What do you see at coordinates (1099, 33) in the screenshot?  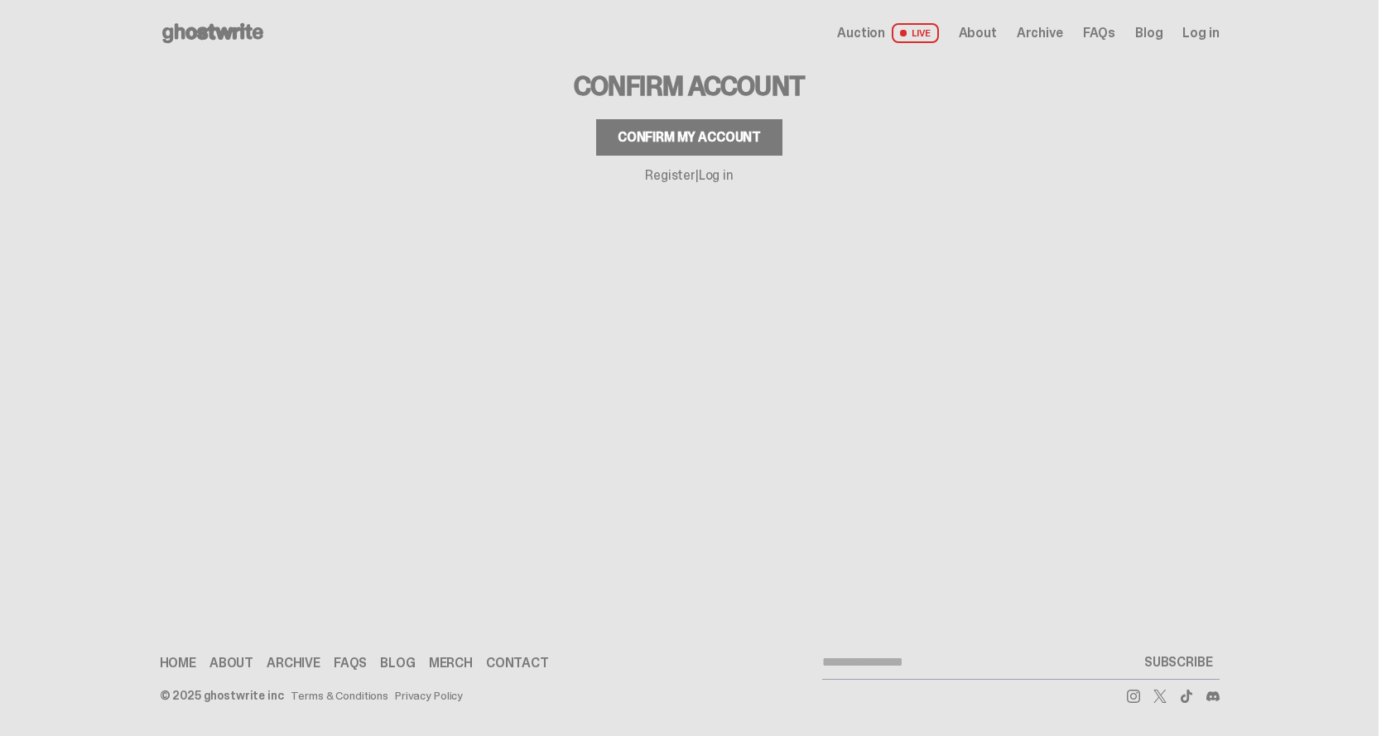 I see `span: FAQs` at bounding box center [1099, 33].